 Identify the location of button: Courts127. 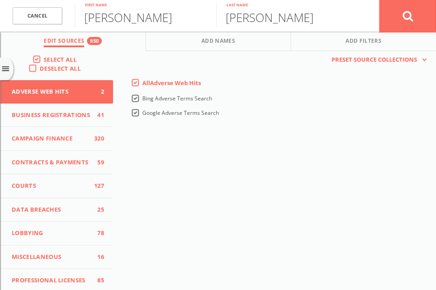
(57, 186).